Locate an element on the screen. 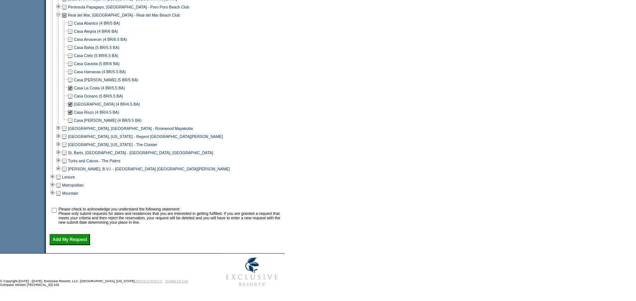 The width and height of the screenshot is (636, 301). a: PRIVACY POLICY is located at coordinates (149, 281).